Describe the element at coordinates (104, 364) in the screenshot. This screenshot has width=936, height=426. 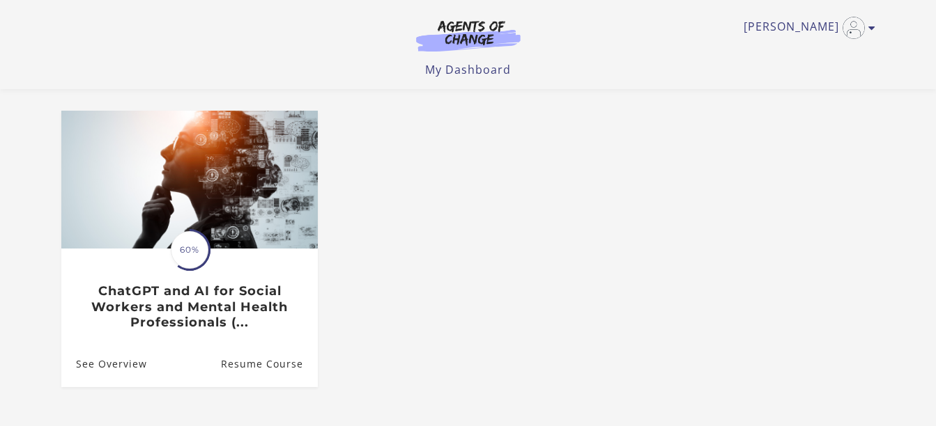
I see `a: ChatGPT and AI for Social Workers and Mental Health Professionals (...: See Overview` at that location.